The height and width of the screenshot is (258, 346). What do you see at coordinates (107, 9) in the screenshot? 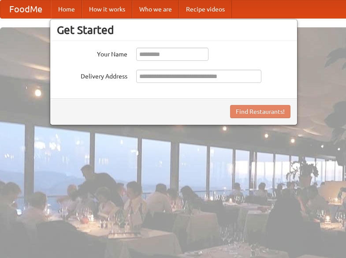
I see `a: How it works` at bounding box center [107, 9].